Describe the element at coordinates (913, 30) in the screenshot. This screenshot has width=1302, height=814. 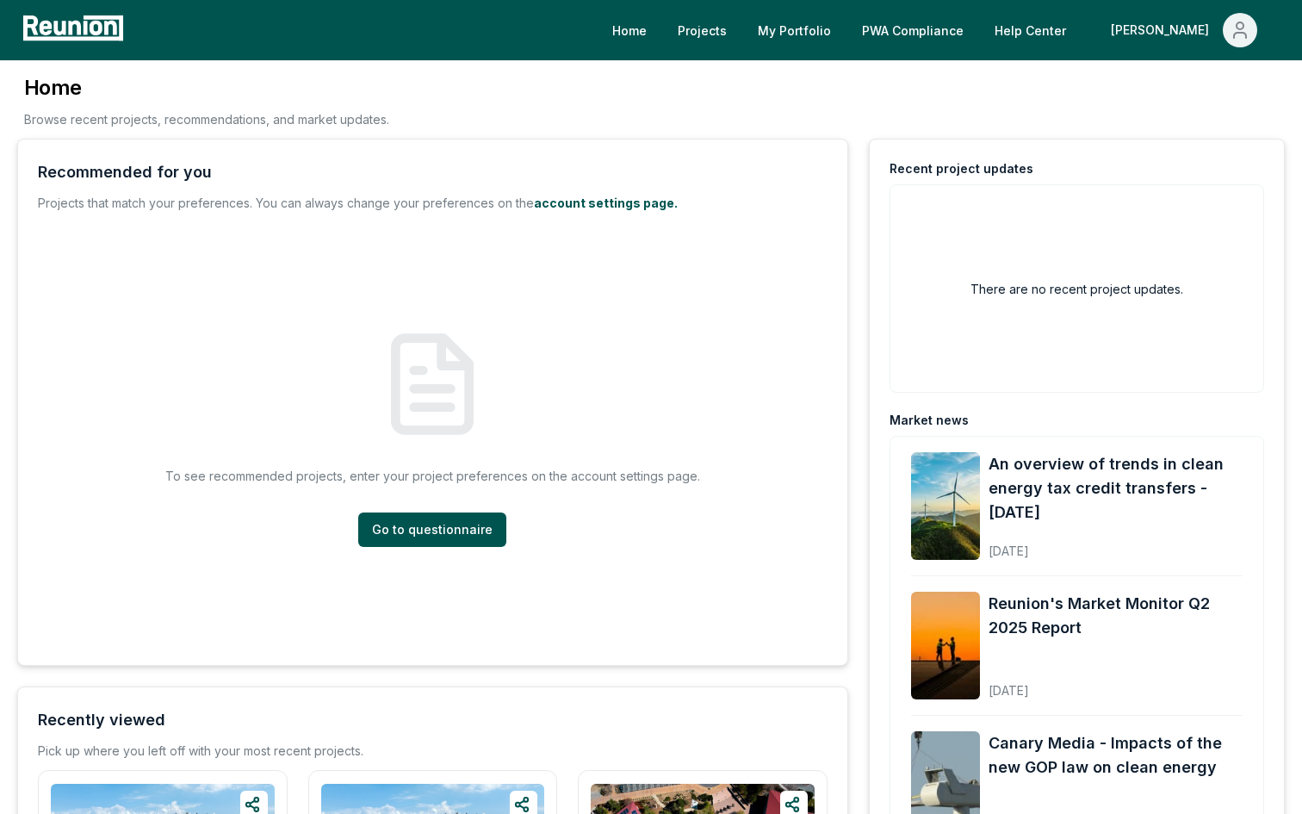
I see `a: PWA Compliance` at that location.